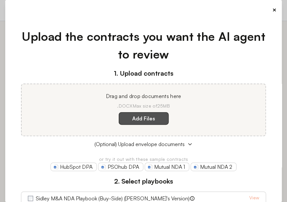 This screenshot has height=202, width=287. I want to click on a: Mutual NDA 2, so click(214, 166).